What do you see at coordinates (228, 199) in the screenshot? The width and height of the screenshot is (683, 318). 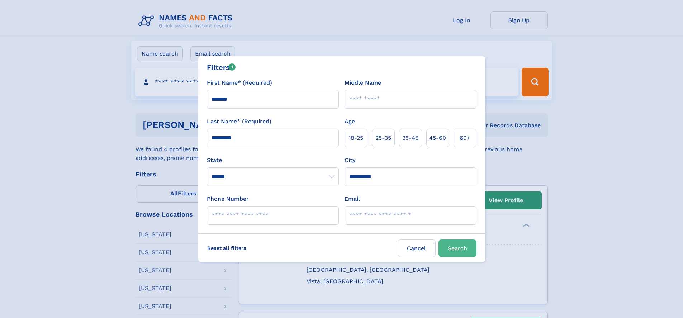 I see `label: Phone Number` at bounding box center [228, 199].